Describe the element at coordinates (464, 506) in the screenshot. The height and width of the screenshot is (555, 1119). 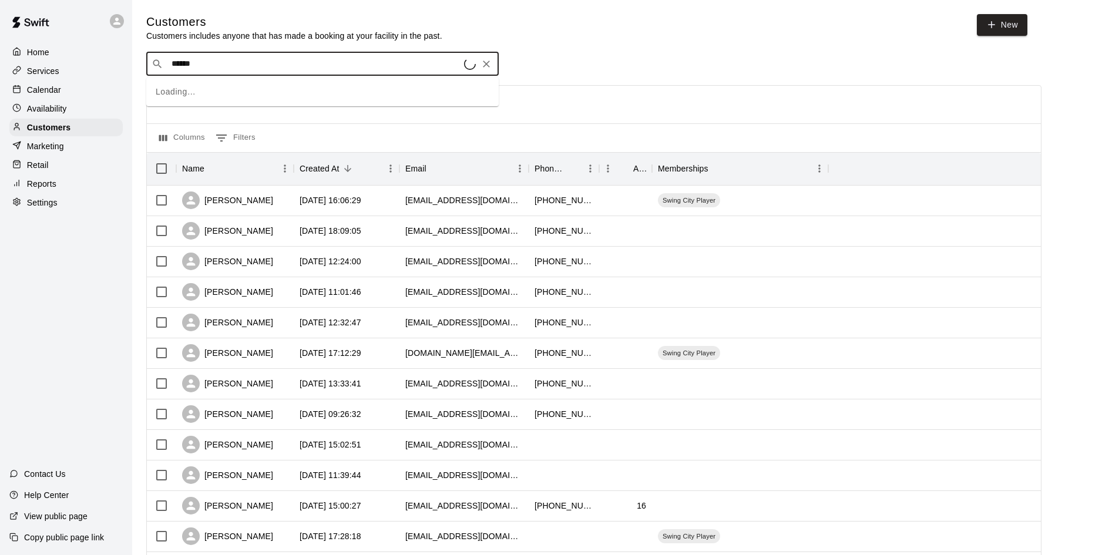
I see `div: kalebgloeckler274@gmail.com` at that location.